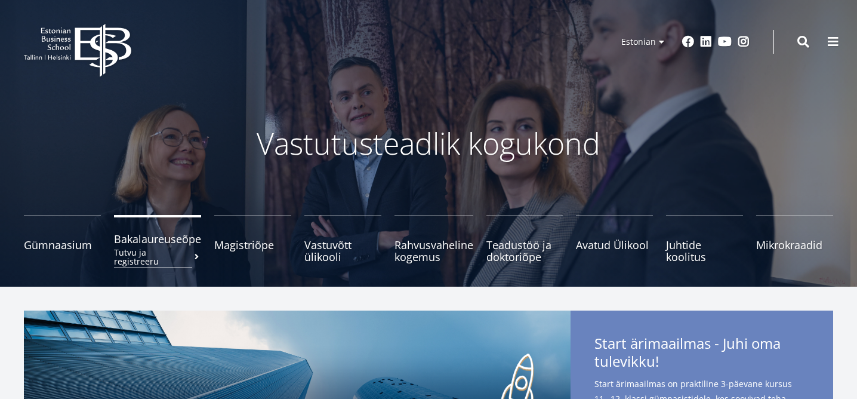 The height and width of the screenshot is (399, 857). Describe the element at coordinates (704, 251) in the screenshot. I see `span: Juhtide koolitus` at that location.